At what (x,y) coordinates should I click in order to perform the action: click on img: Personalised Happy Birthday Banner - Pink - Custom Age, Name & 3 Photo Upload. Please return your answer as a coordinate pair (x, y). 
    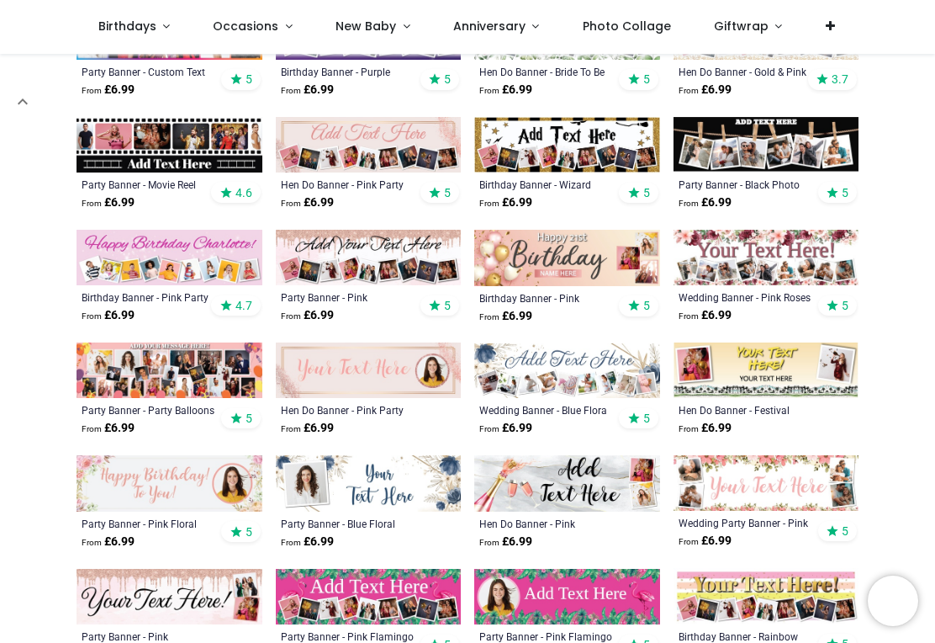
    Looking at the image, I should click on (567, 257).